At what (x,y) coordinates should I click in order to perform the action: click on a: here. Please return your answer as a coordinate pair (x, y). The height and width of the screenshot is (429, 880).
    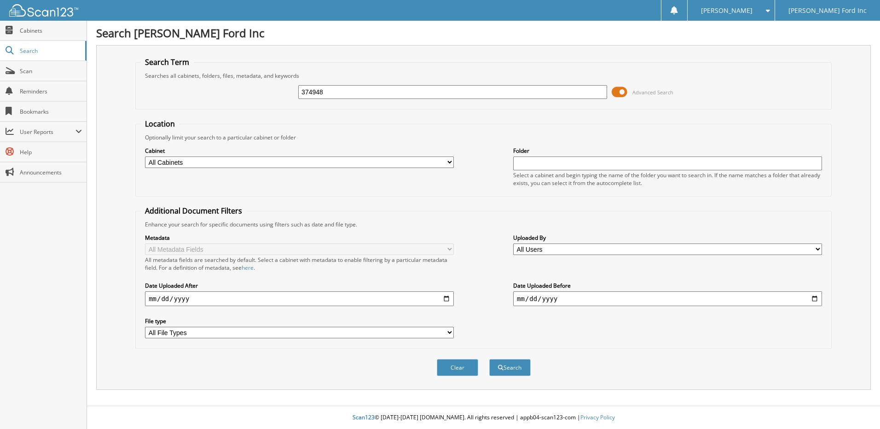
    Looking at the image, I should click on (248, 267).